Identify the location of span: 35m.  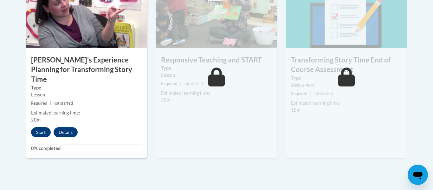
(166, 100).